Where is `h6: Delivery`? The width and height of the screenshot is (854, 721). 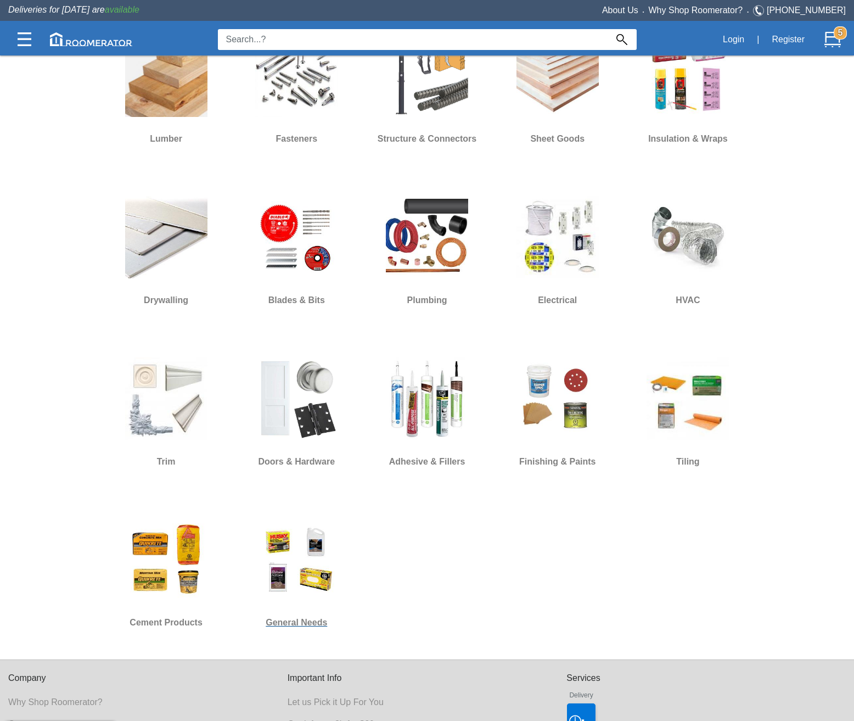
h6: Delivery is located at coordinates (582, 693).